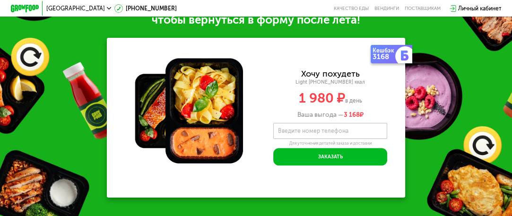 Image resolution: width=512 pixels, height=216 pixels. Describe the element at coordinates (351, 9) in the screenshot. I see `a: Качество еды` at that location.